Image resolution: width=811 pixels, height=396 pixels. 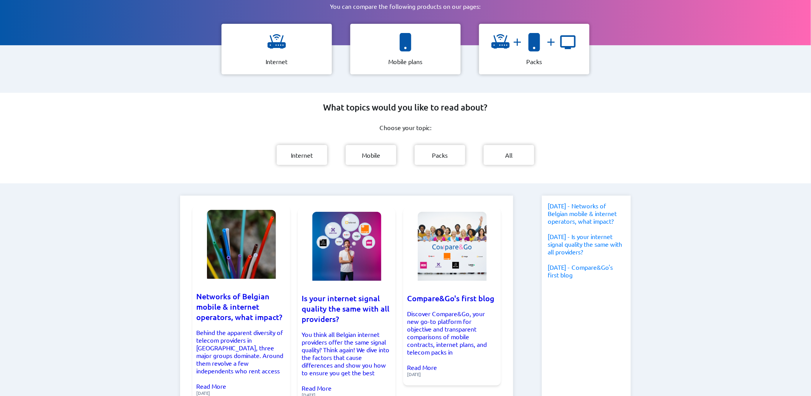 I want to click on img: Networks of Belgian mobile & internet operators, what impact?, so click(x=242, y=244).